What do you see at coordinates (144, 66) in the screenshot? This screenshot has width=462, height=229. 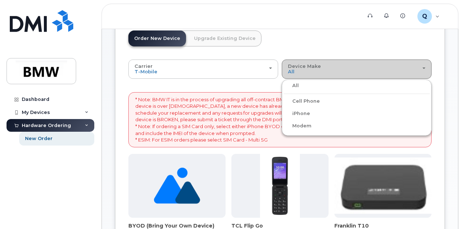 I see `span: Carrier` at bounding box center [144, 66].